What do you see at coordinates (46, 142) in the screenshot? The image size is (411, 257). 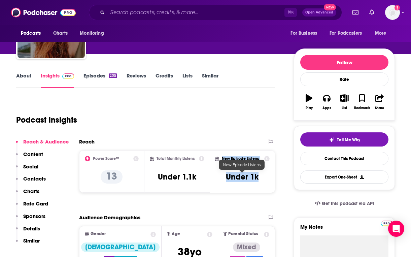 I see `p: Reach & Audience` at bounding box center [46, 142].